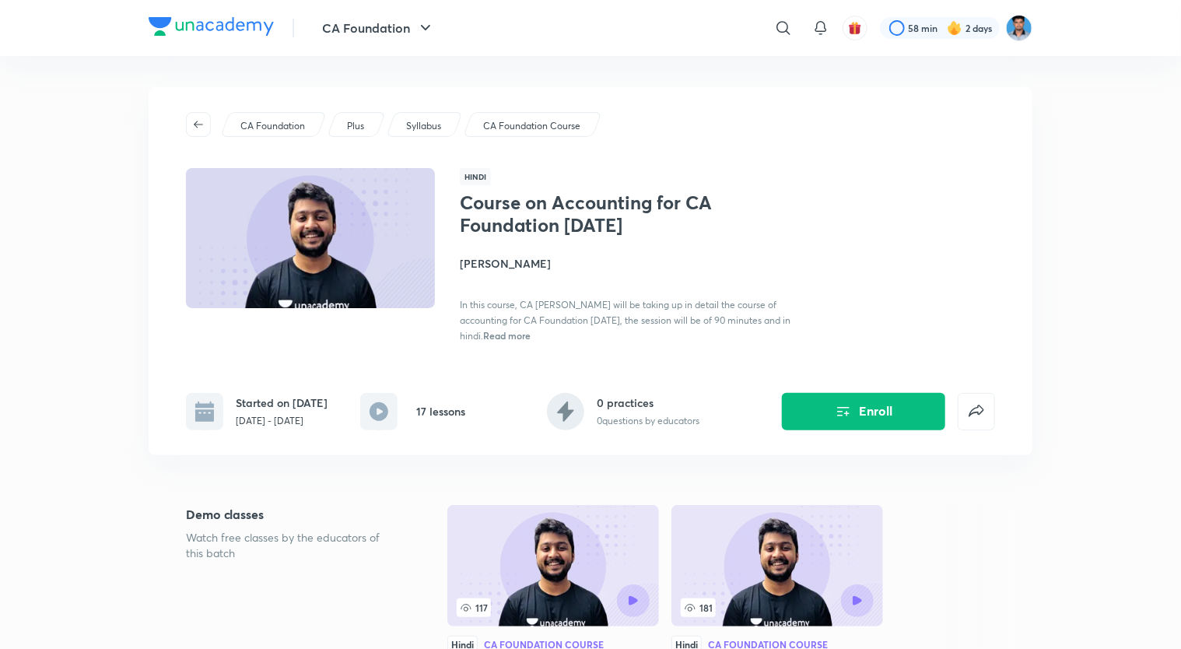 The image size is (1181, 649). Describe the element at coordinates (532, 126) in the screenshot. I see `p: CA Foundation Course` at that location.